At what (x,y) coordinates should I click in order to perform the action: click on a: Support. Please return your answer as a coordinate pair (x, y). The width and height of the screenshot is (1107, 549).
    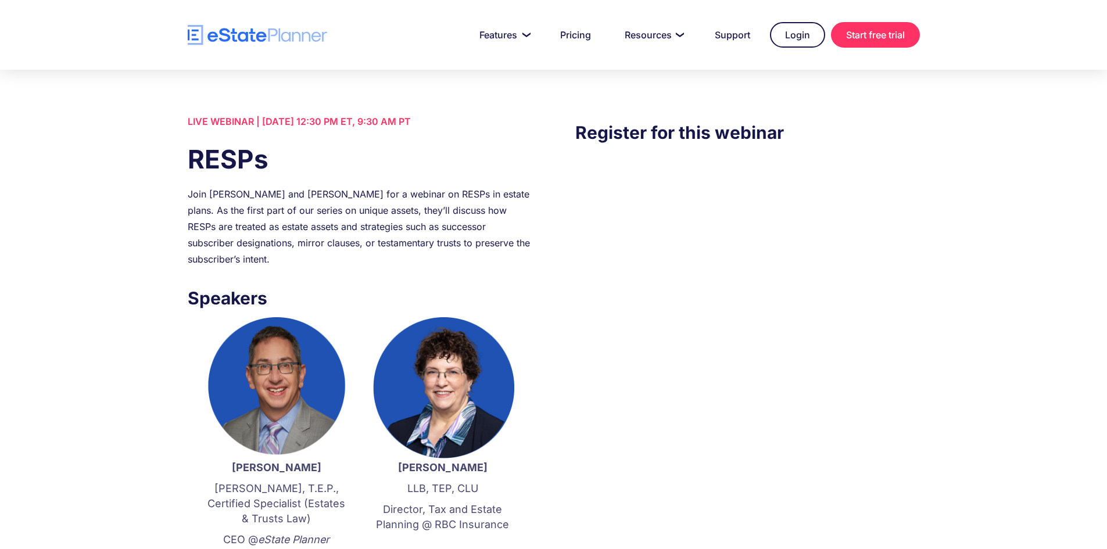
    Looking at the image, I should click on (732, 35).